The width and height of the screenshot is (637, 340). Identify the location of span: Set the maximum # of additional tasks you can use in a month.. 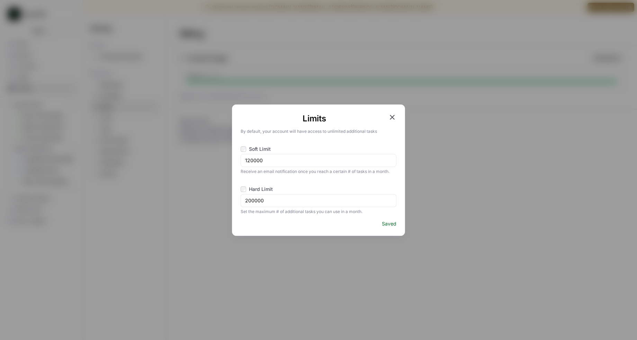
(318, 211).